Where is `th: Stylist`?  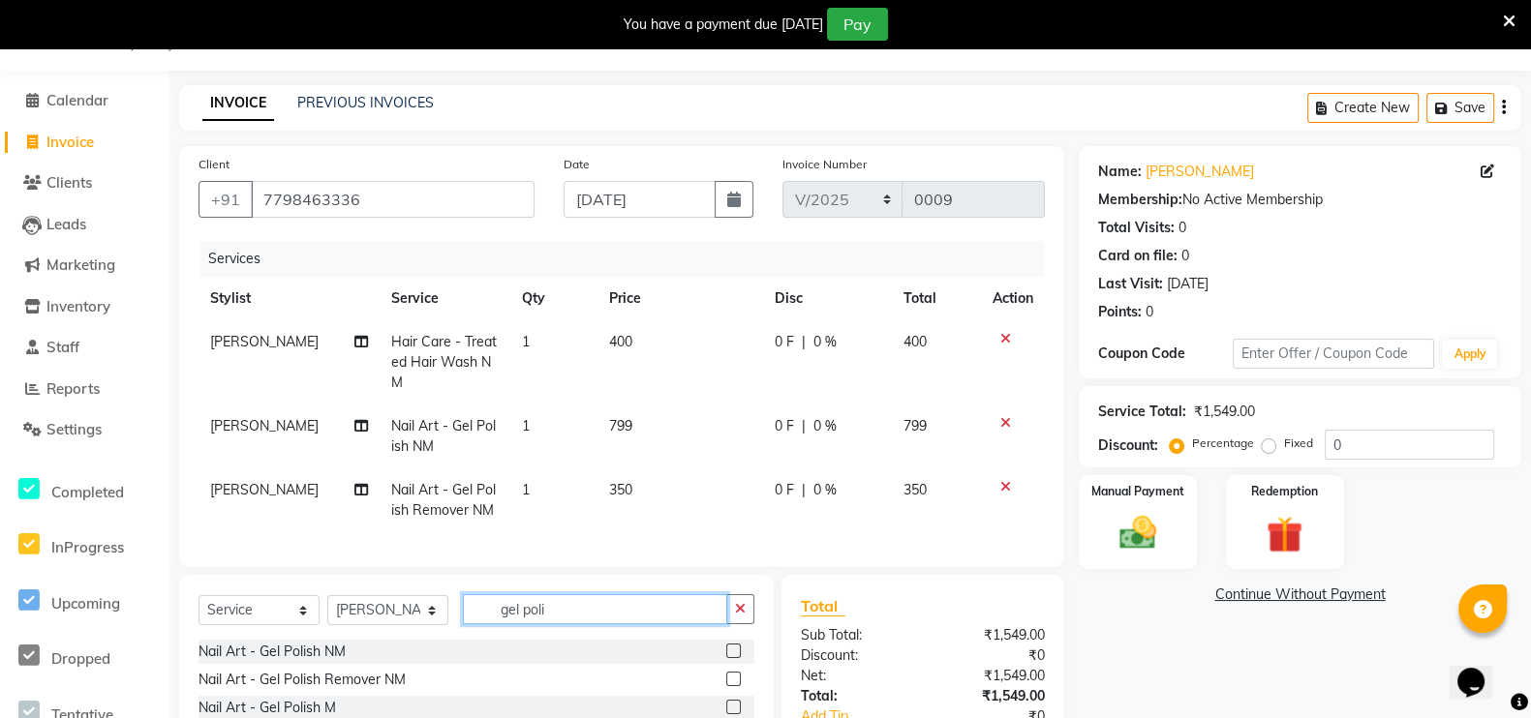
th: Stylist is located at coordinates (289, 298).